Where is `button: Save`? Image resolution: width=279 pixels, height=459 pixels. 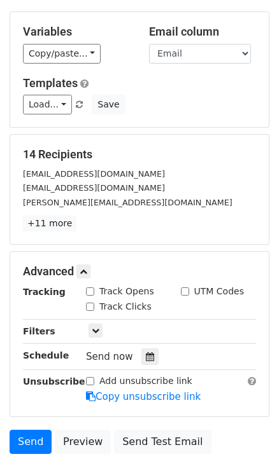 button: Save is located at coordinates (108, 104).